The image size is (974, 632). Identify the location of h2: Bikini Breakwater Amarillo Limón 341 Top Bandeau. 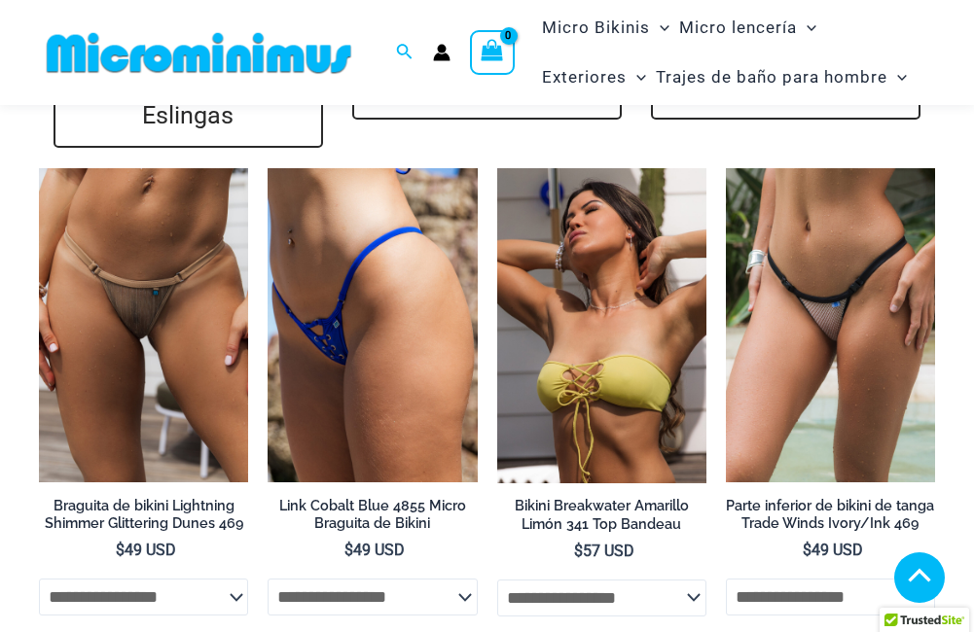
(601, 515).